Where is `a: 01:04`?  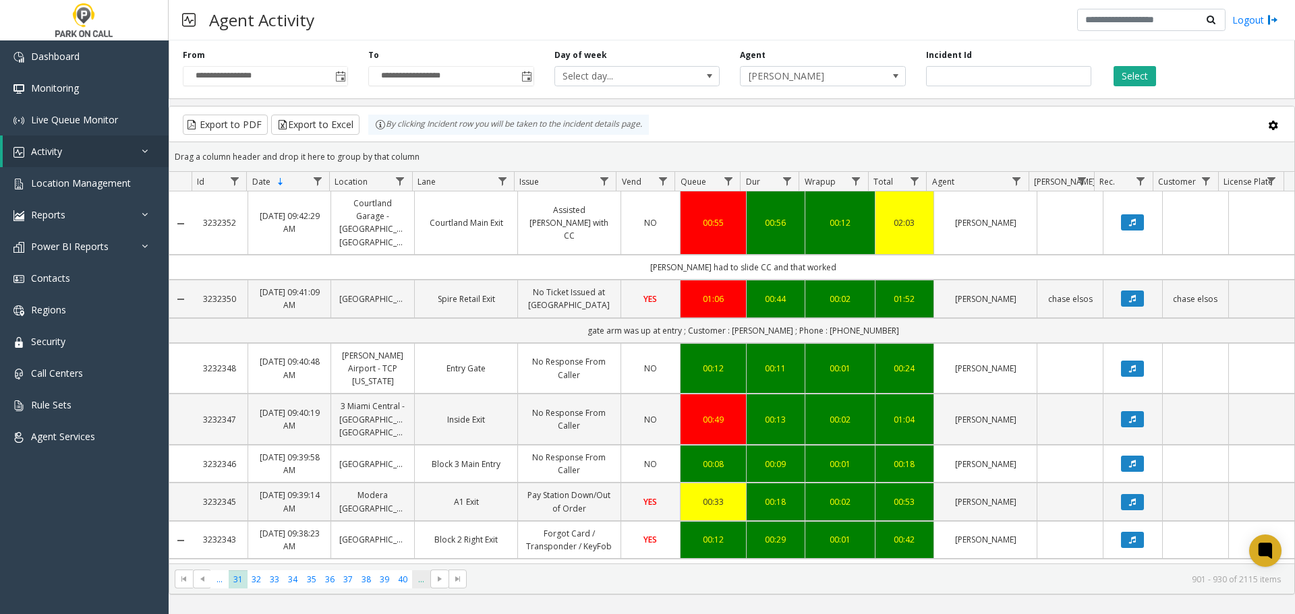 a: 01:04 is located at coordinates (905, 420).